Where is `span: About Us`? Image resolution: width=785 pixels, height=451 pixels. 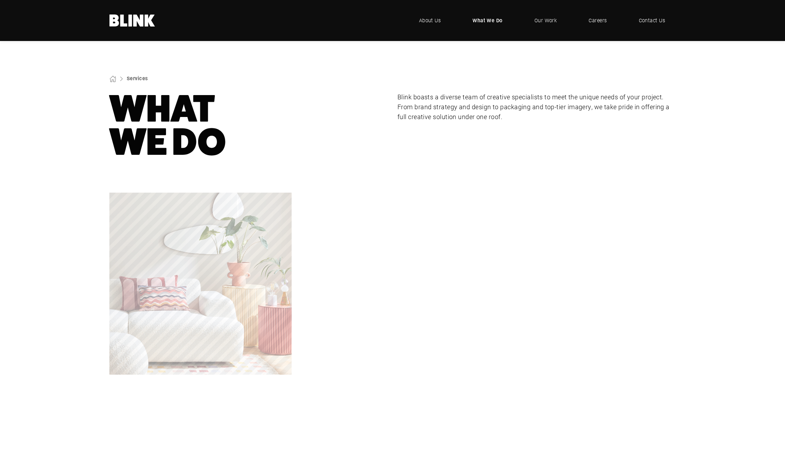 span: About Us is located at coordinates (430, 21).